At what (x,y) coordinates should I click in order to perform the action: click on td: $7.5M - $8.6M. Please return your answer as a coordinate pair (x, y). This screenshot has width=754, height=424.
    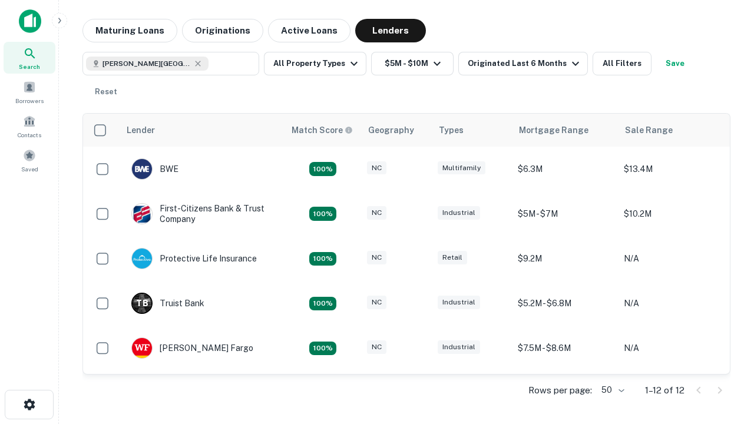
    Looking at the image, I should click on (565, 348).